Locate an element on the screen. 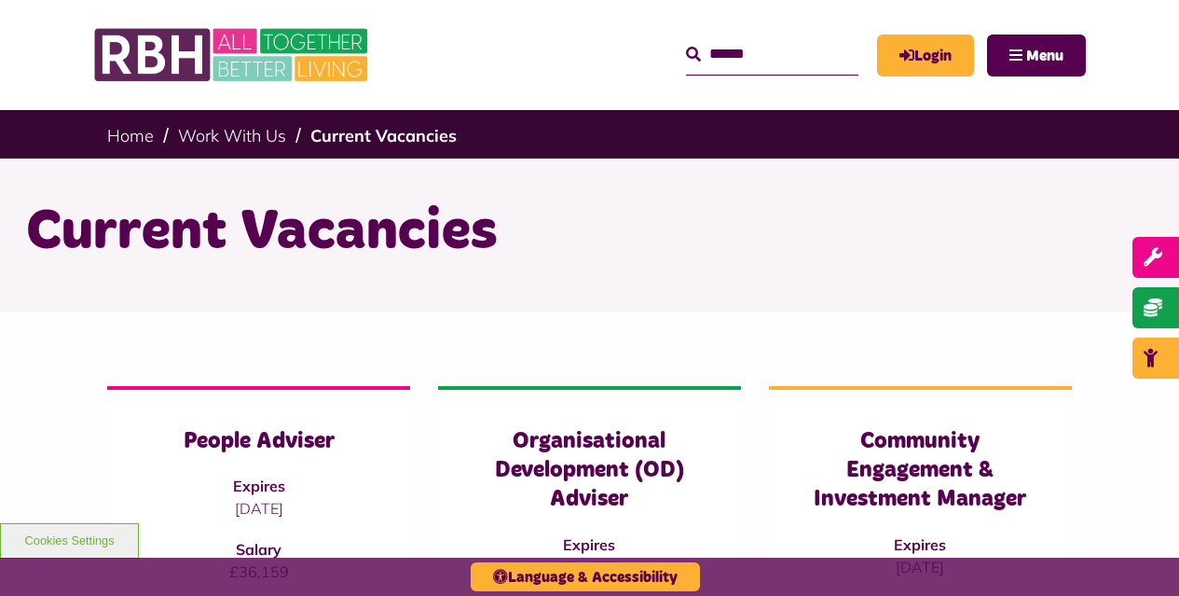  h1: Current Vacancies is located at coordinates (590, 232).